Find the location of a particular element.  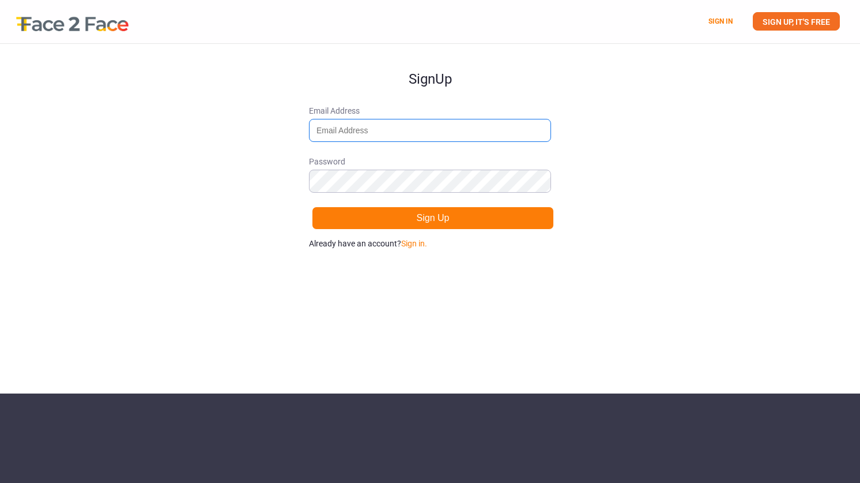

input: Email Address is located at coordinates (430, 130).